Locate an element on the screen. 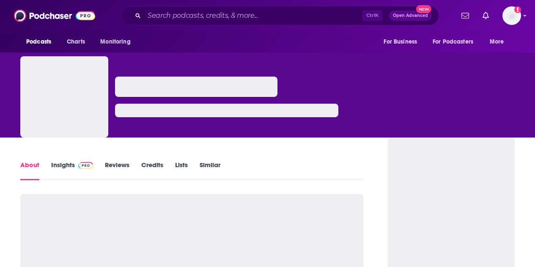 The height and width of the screenshot is (267, 535). span: Ctrl K is located at coordinates (372, 16).